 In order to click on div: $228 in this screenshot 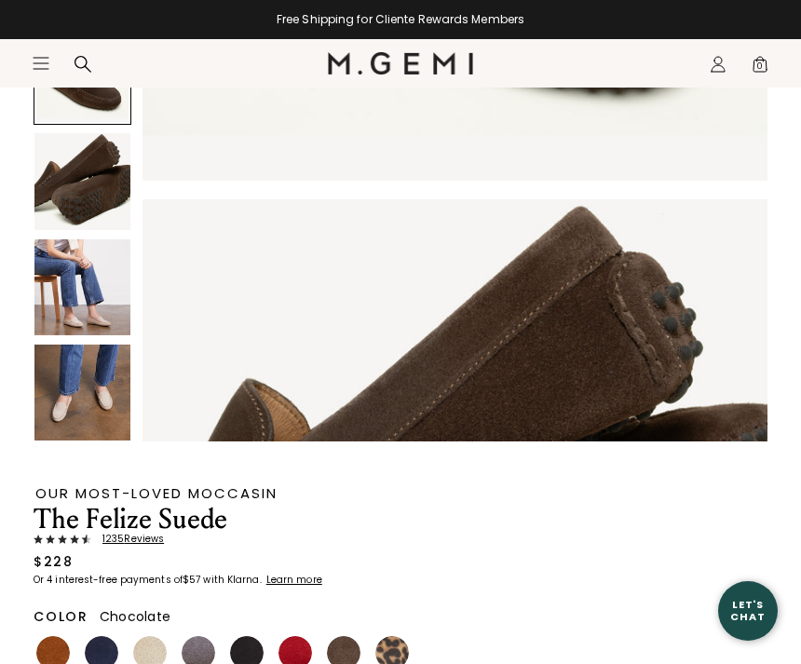, I will do `click(53, 562)`.